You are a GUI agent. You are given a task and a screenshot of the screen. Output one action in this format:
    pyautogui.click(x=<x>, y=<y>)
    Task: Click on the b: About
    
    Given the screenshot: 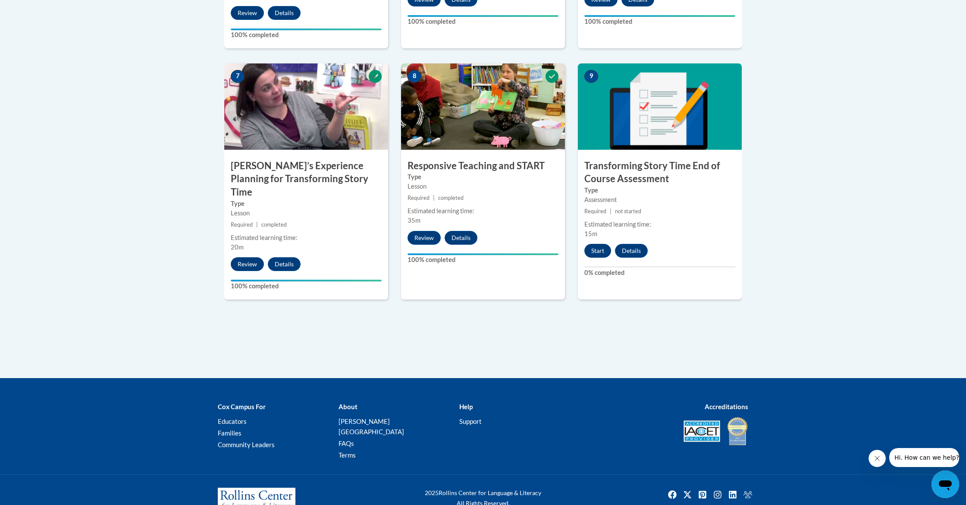 What is the action you would take?
    pyautogui.click(x=348, y=406)
    